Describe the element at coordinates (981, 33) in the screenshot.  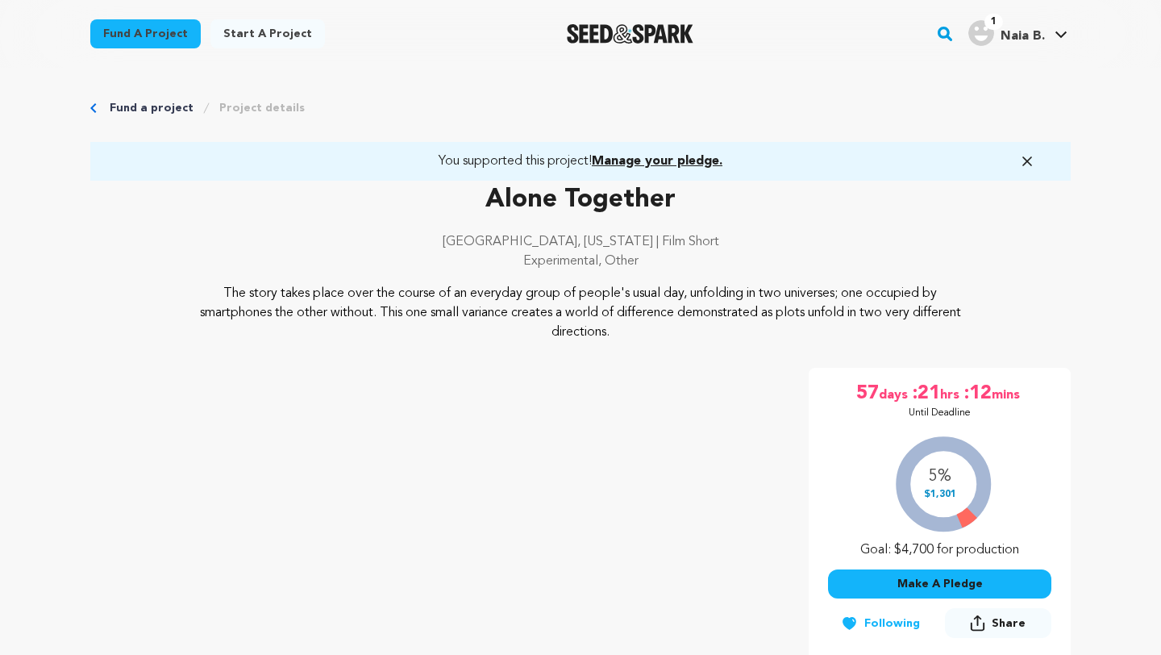
I see `img: user.png` at that location.